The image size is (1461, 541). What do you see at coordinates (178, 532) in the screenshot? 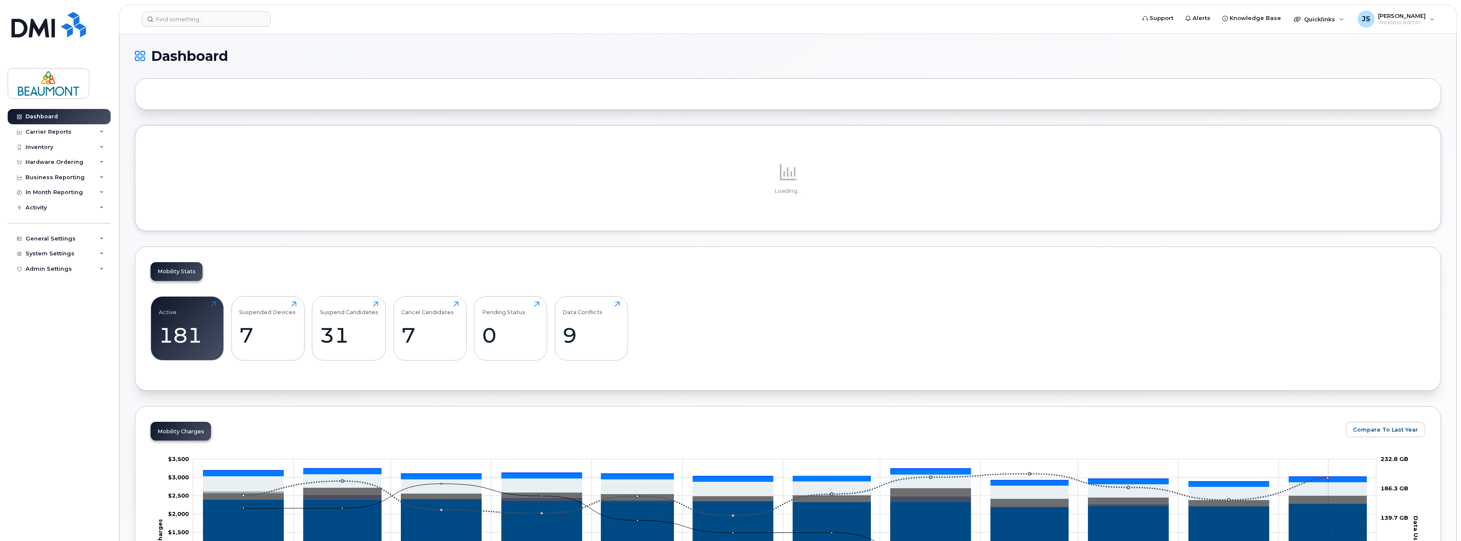
I see `tspan: $1,500` at bounding box center [178, 532].